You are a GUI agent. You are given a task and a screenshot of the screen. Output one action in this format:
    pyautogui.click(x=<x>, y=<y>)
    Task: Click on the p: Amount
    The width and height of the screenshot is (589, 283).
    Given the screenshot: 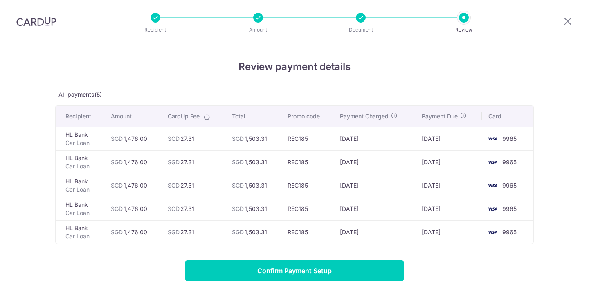 What is the action you would take?
    pyautogui.click(x=258, y=30)
    